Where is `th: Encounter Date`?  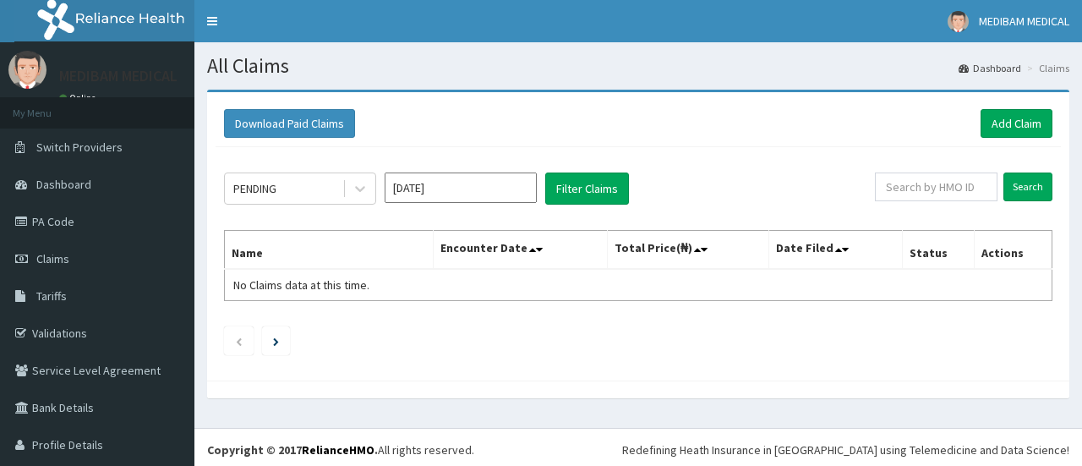 th: Encounter Date is located at coordinates (520, 250).